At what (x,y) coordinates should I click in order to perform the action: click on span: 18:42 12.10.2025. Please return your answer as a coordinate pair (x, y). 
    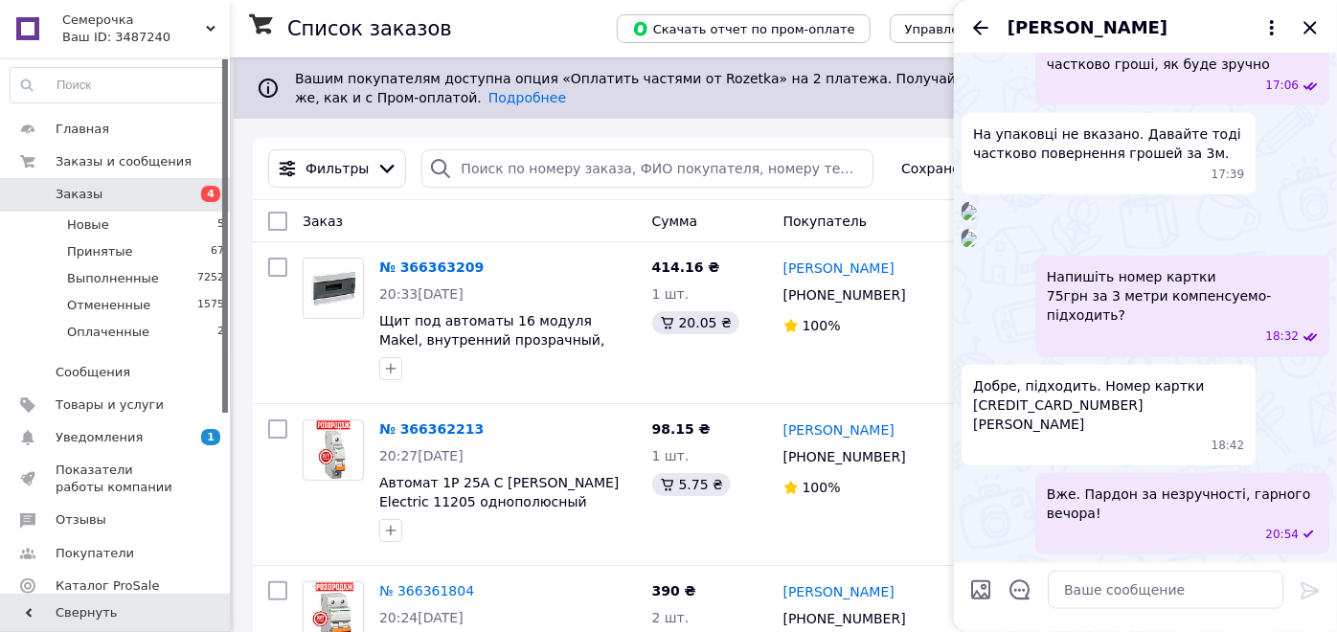
    Looking at the image, I should click on (1228, 445).